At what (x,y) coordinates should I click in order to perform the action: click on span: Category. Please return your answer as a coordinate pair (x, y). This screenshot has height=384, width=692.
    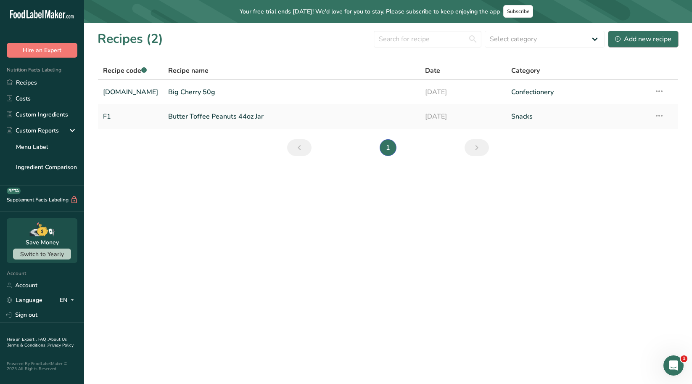
    Looking at the image, I should click on (525, 71).